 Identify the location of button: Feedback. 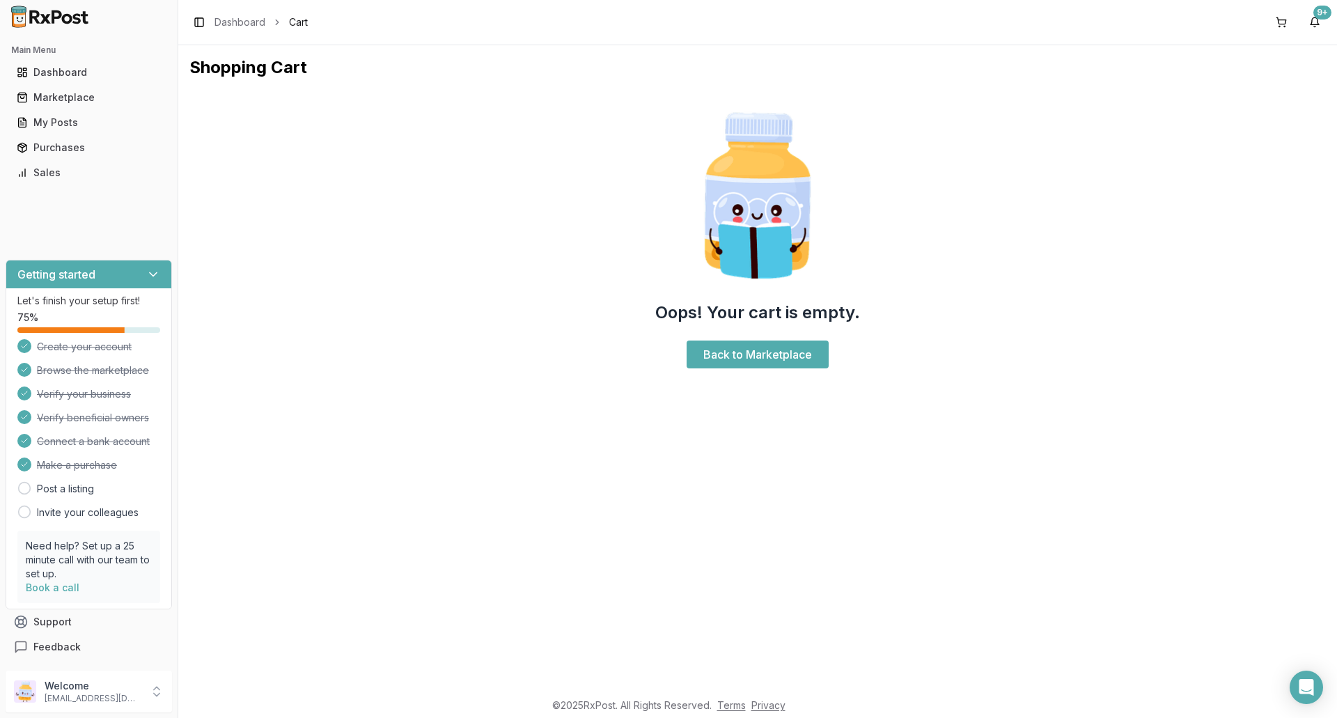
(88, 647).